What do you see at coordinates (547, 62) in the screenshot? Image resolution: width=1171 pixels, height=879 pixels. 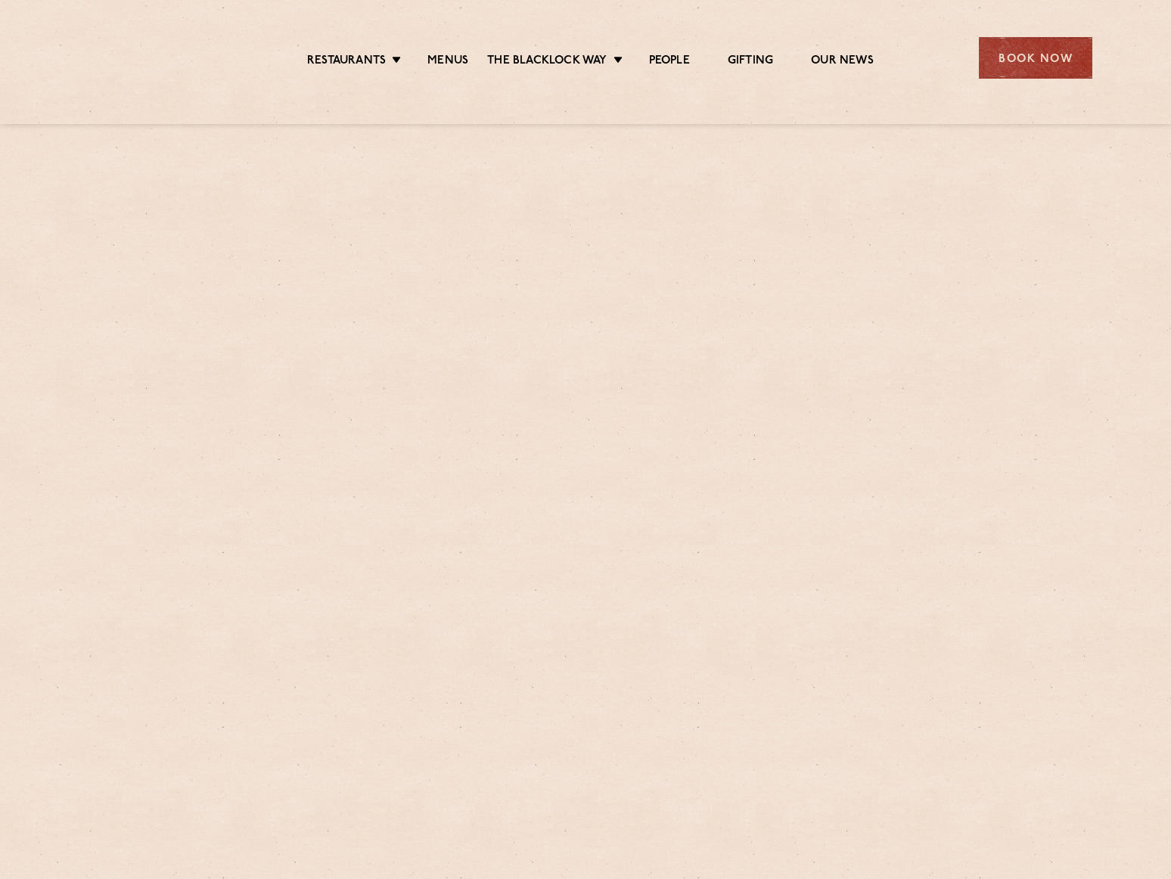 I see `a: The Blacklock Way` at bounding box center [547, 62].